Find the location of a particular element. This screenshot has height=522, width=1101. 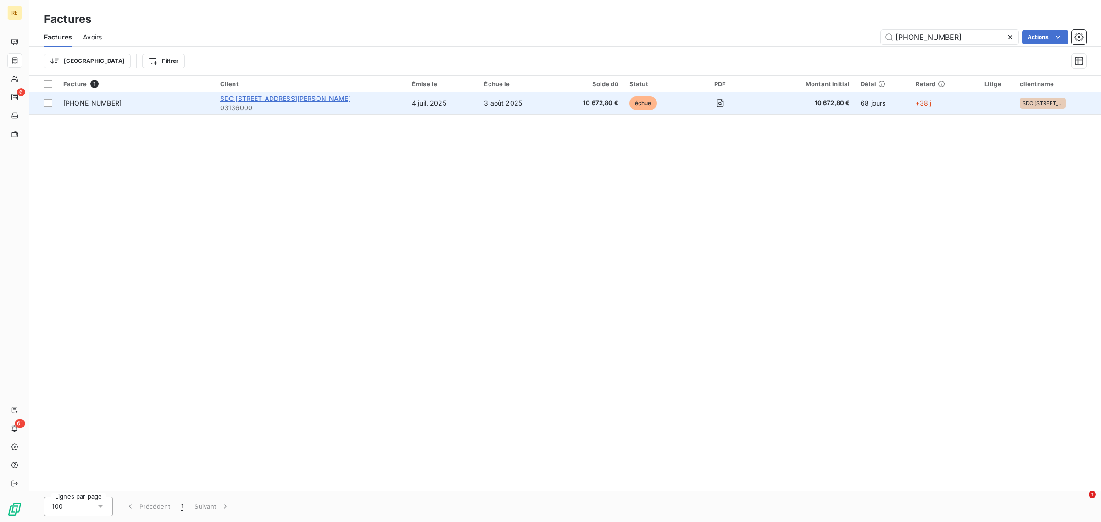

span: échue is located at coordinates (643, 103).